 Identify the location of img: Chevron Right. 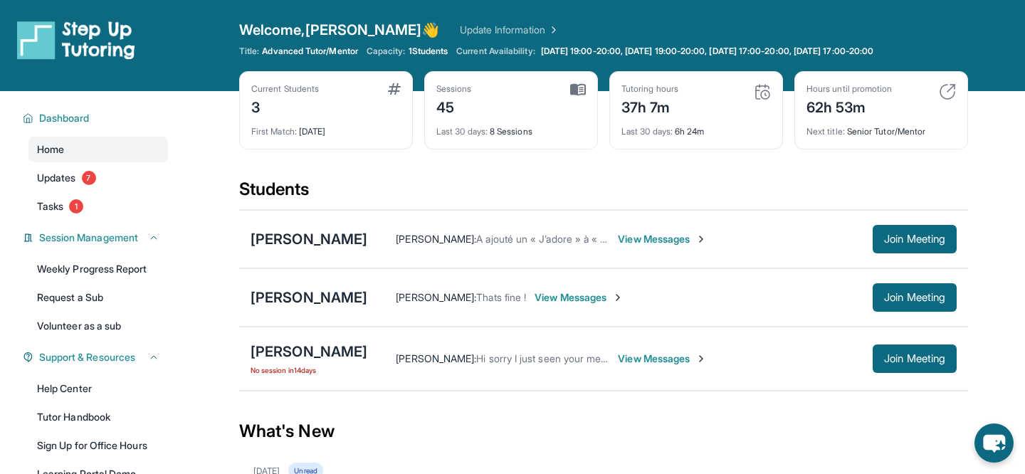
(552, 30).